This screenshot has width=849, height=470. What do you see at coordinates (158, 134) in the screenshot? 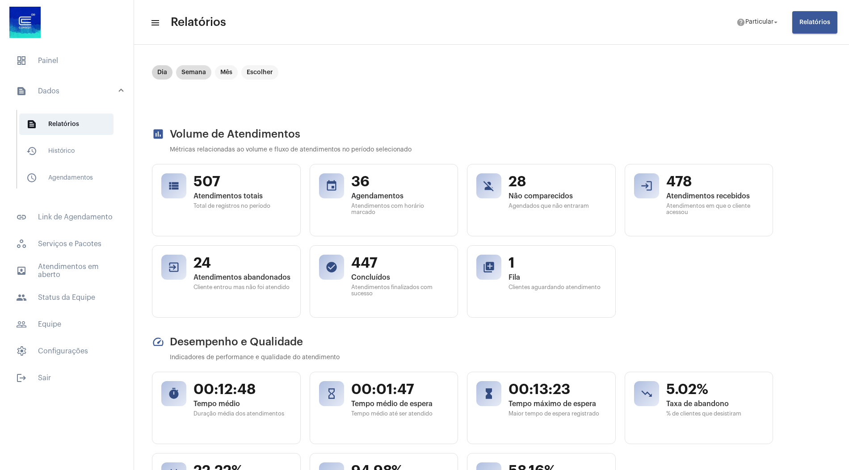
I see `mat-icon: assessment` at bounding box center [158, 134].